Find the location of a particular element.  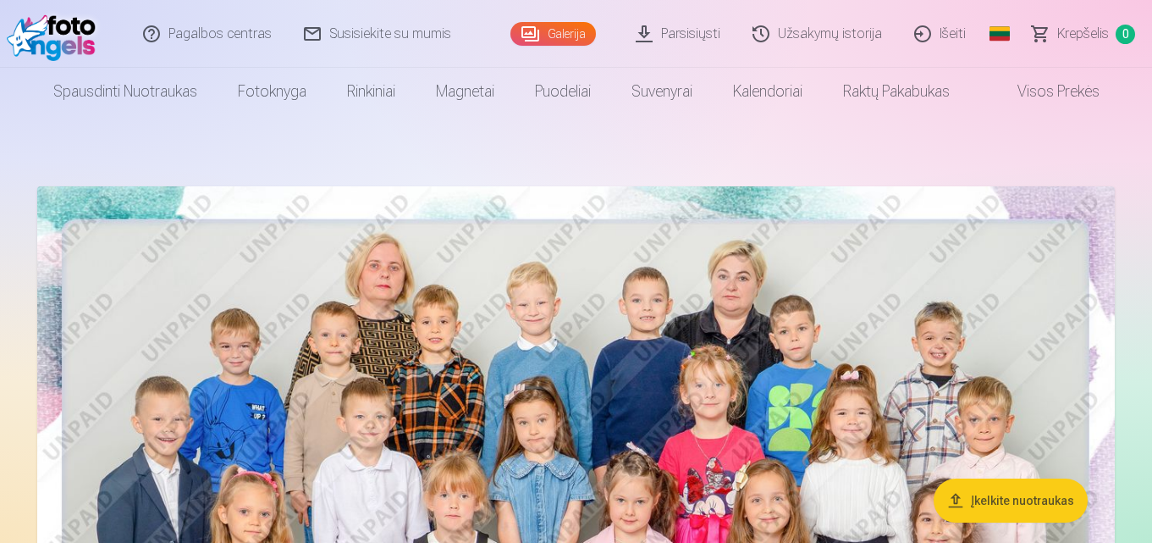

a: Magnetai is located at coordinates (465, 91).